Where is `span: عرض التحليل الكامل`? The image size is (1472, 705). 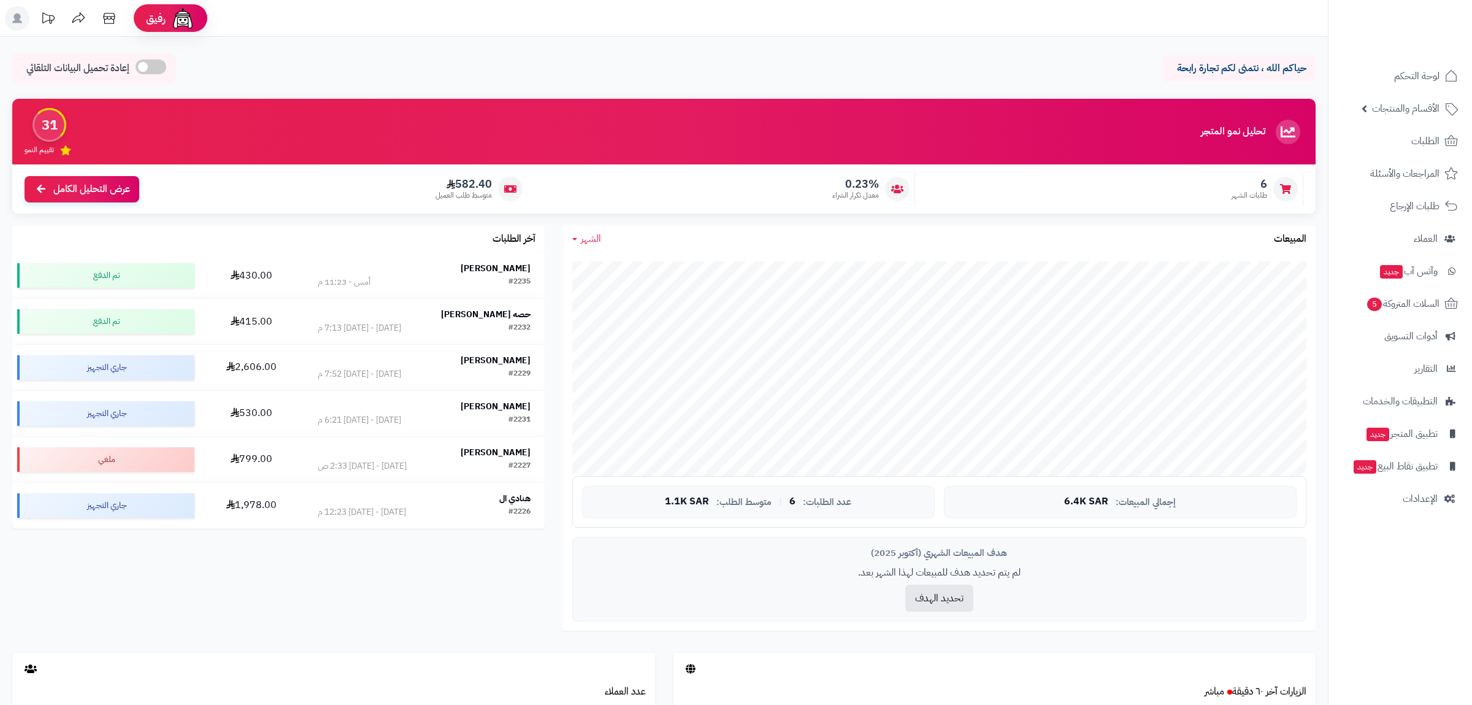 span: عرض التحليل الكامل is located at coordinates (91, 189).